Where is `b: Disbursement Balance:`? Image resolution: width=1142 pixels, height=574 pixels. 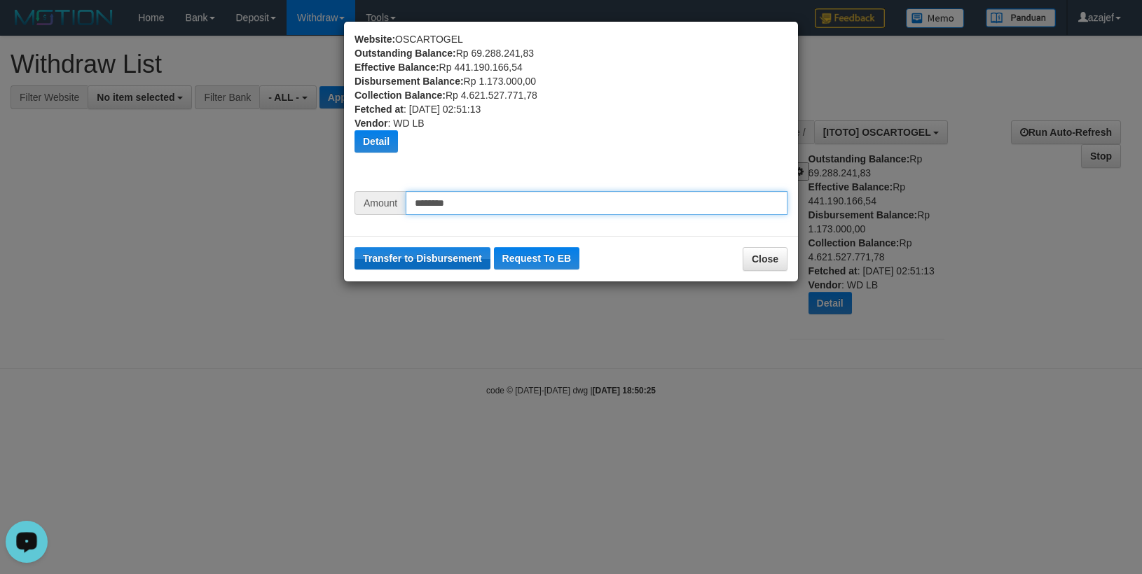
b: Disbursement Balance: is located at coordinates (409, 81).